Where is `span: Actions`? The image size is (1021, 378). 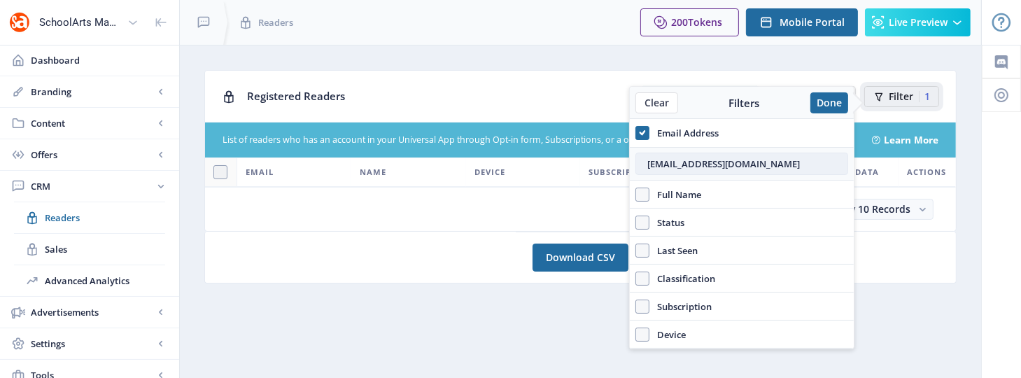 span: Actions is located at coordinates (927, 172).